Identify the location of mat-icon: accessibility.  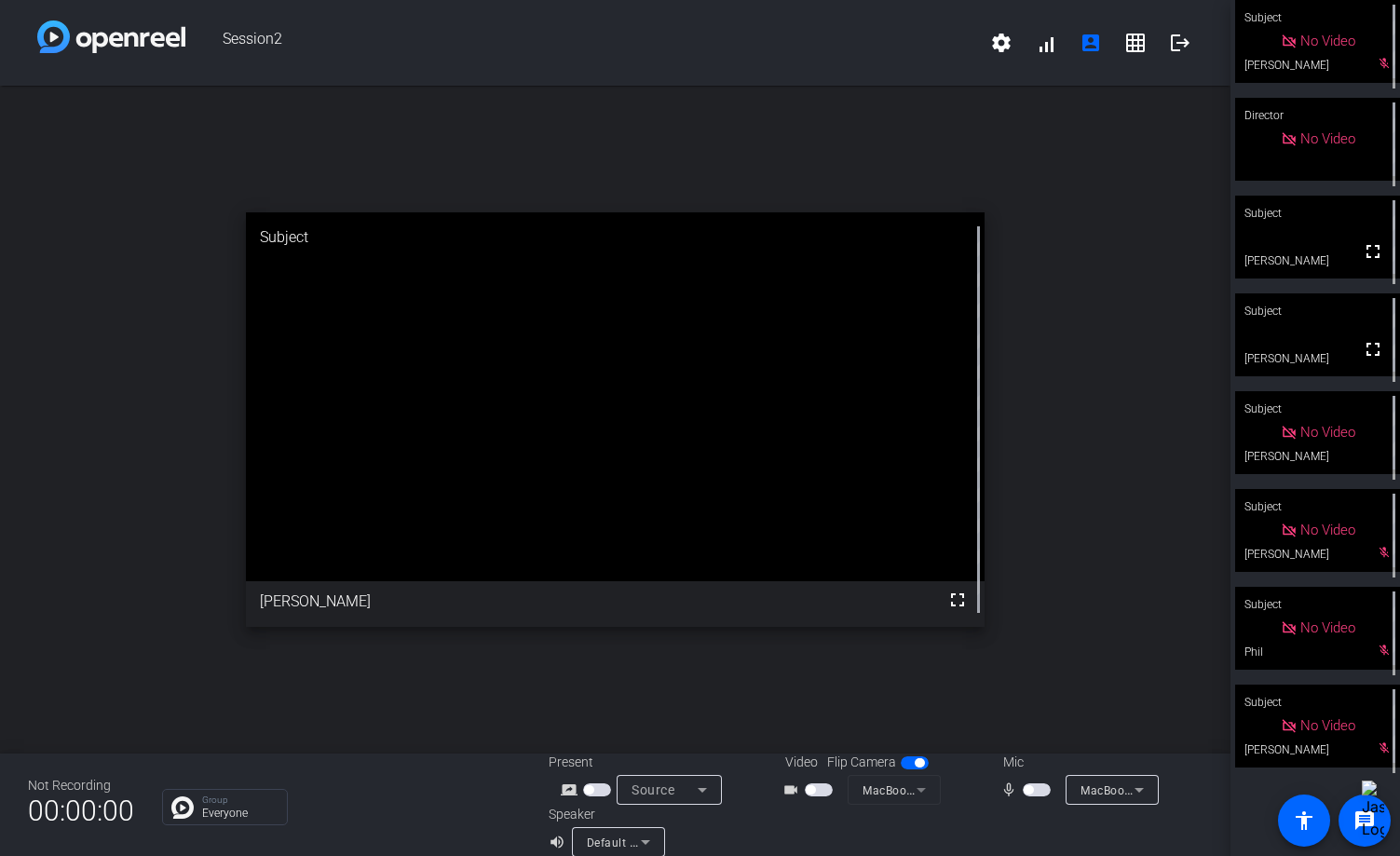
(1304, 820).